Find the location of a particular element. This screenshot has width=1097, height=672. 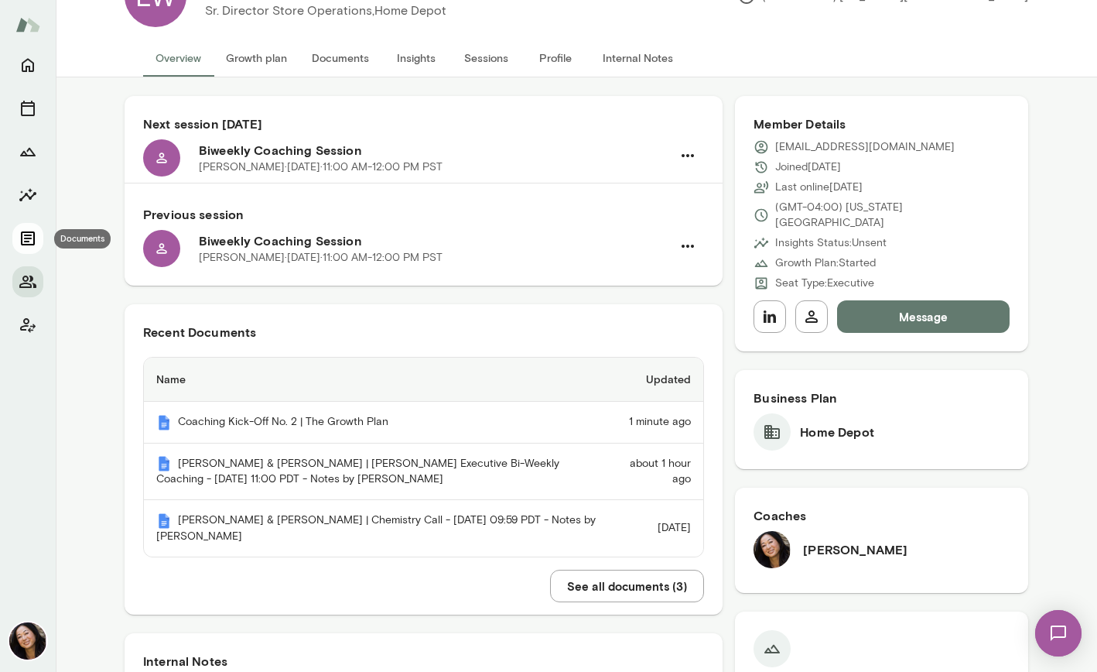

button: See all documents (3) is located at coordinates (627, 586).